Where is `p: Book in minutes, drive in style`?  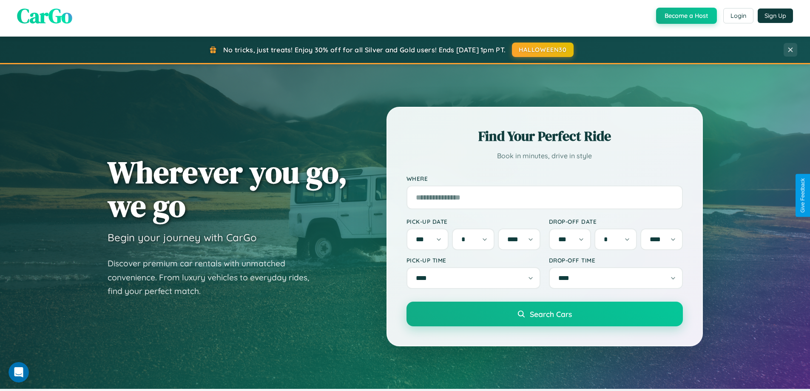
p: Book in minutes, drive in style is located at coordinates (545, 156).